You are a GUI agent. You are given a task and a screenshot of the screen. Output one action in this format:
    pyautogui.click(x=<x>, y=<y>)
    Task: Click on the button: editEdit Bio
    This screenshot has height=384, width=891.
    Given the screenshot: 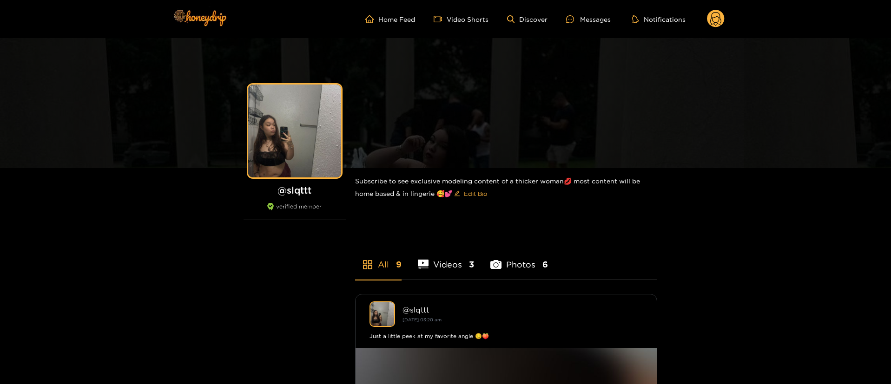 What is the action you would take?
    pyautogui.click(x=470, y=194)
    